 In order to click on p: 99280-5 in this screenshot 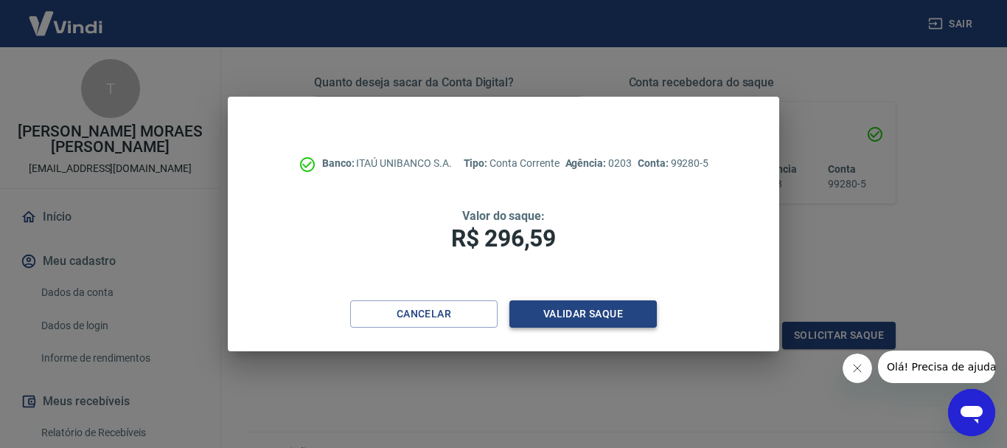, I will do `click(673, 163)`.